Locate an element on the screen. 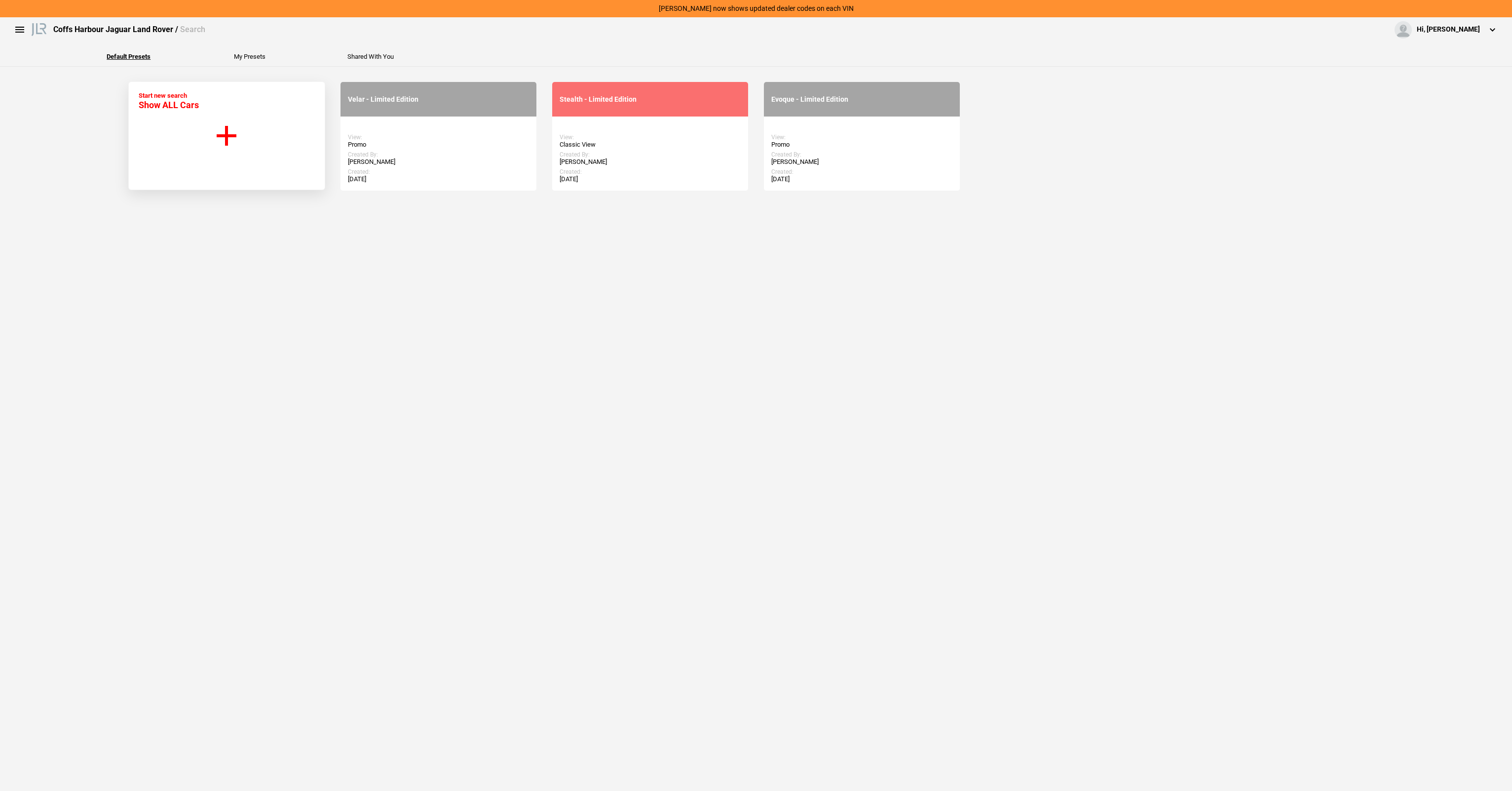  button: Shared With You is located at coordinates (370, 56).